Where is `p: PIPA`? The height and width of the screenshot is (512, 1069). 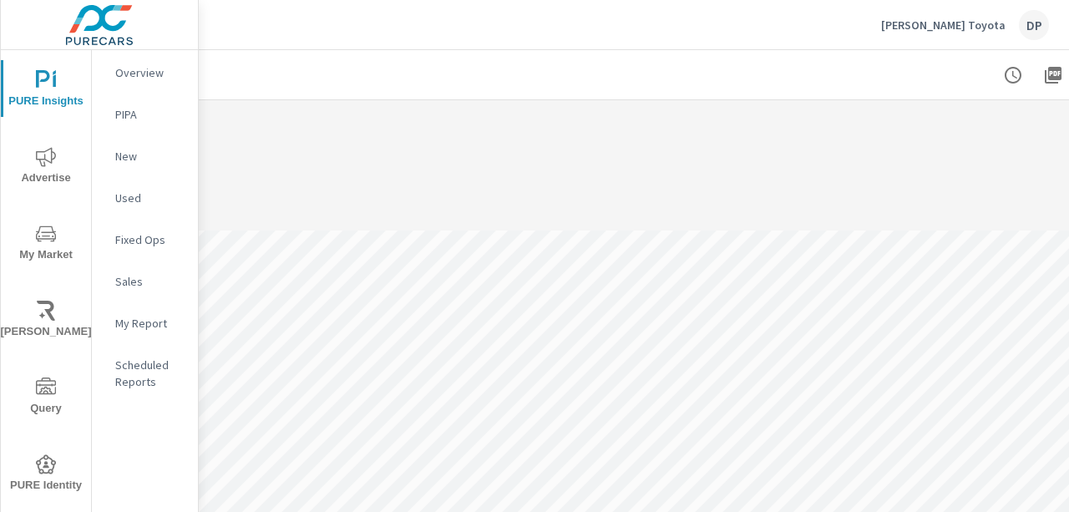
p: PIPA is located at coordinates (150, 114).